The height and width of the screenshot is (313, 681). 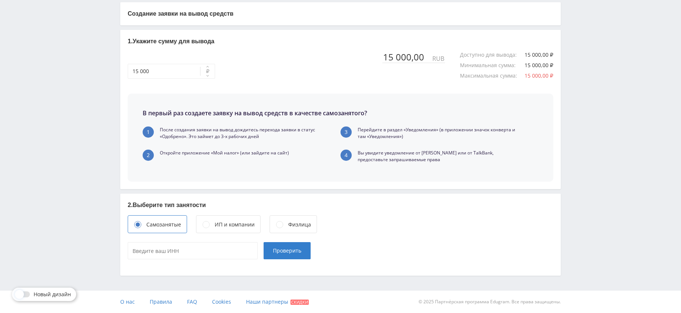 What do you see at coordinates (224, 153) in the screenshot?
I see `p: Откройте приложение «Мой налог» (или зайдите на сайт)` at bounding box center [224, 153].